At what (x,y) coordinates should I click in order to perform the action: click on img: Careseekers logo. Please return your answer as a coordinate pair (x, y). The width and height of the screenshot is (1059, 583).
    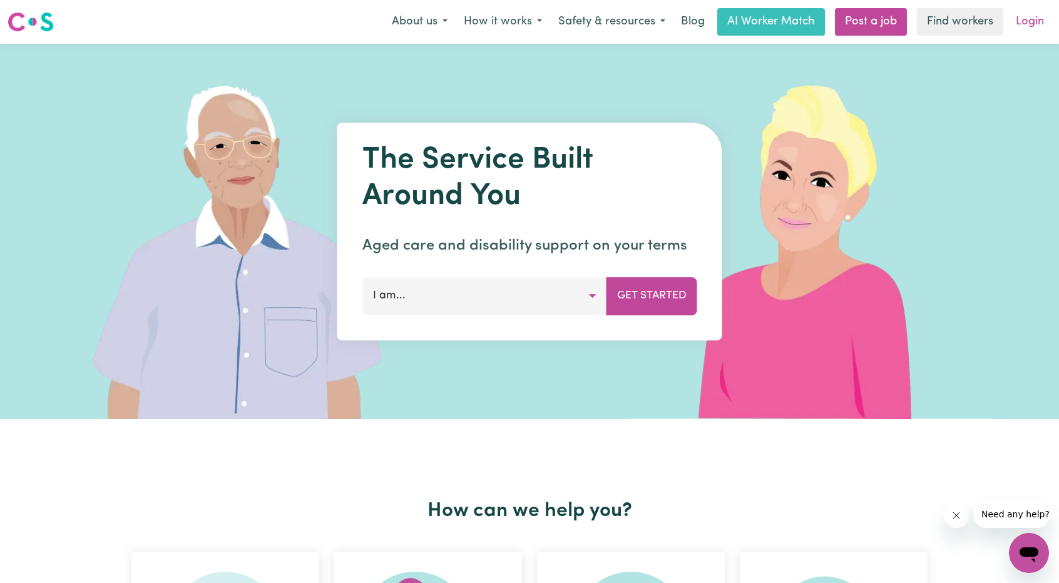
    Looking at the image, I should click on (31, 22).